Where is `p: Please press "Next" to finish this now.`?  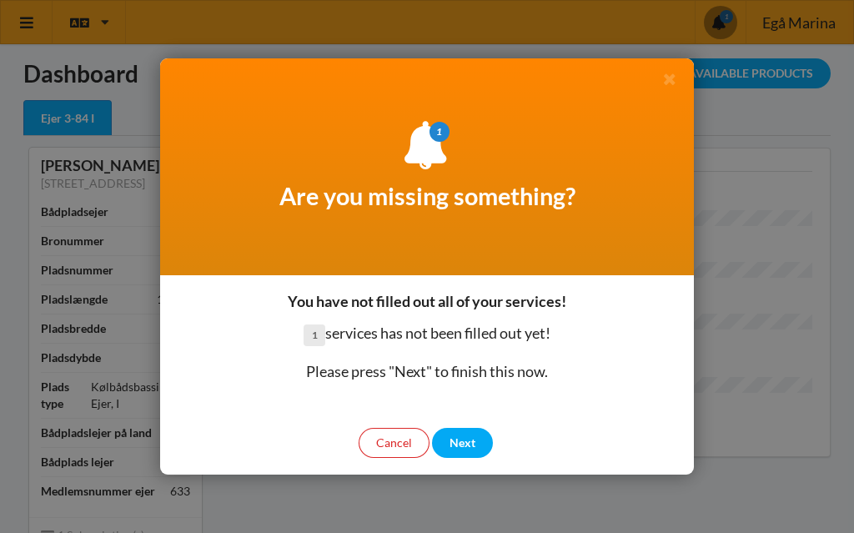 p: Please press "Next" to finish this now. is located at coordinates (427, 372).